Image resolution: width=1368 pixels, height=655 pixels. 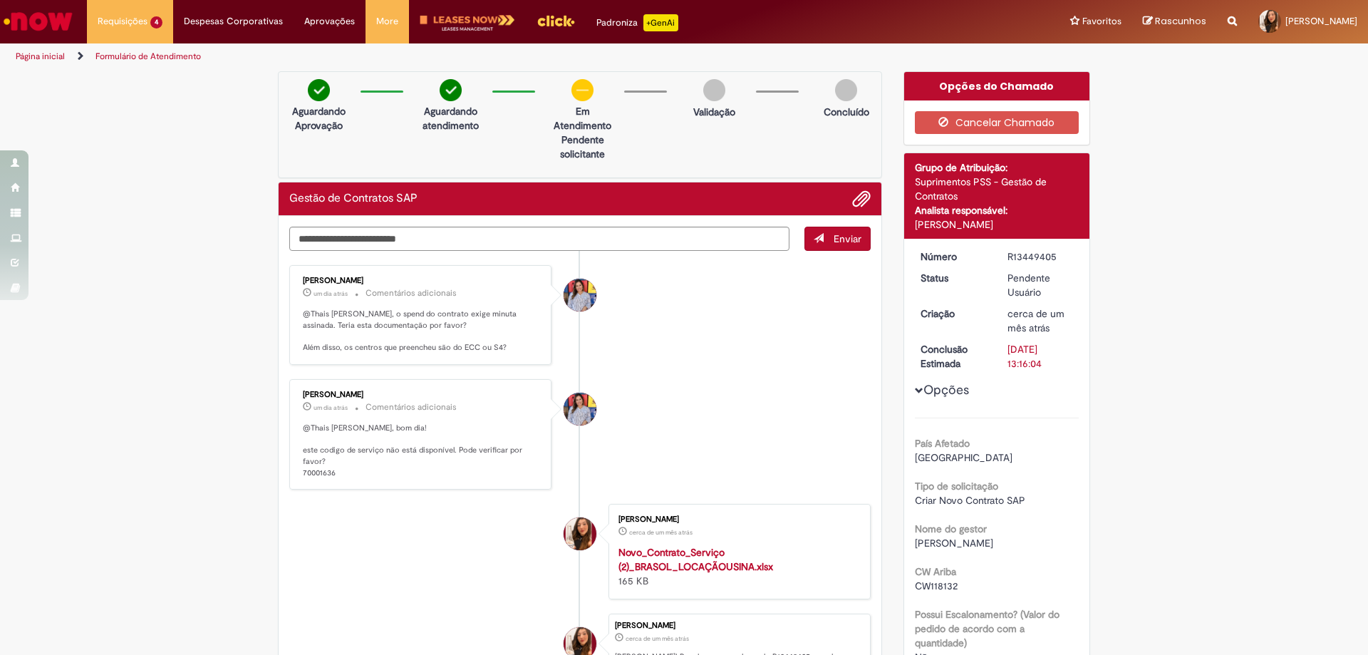 What do you see at coordinates (40, 56) in the screenshot?
I see `a: Página inicial` at bounding box center [40, 56].